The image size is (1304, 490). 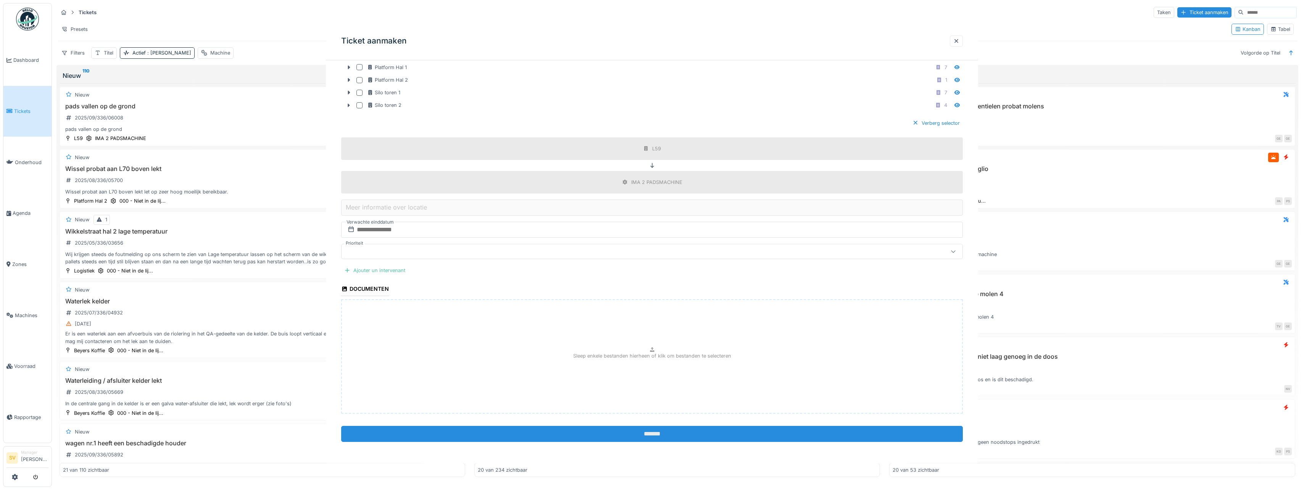 I want to click on label: Verwachte einddatum, so click(x=370, y=222).